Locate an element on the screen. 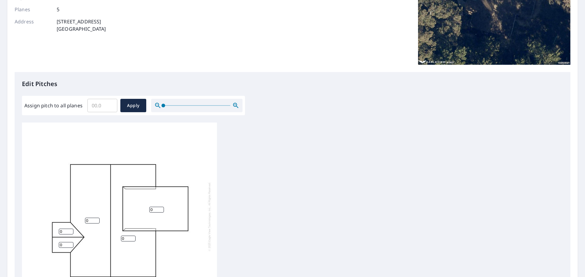  p: 5 is located at coordinates (58, 9).